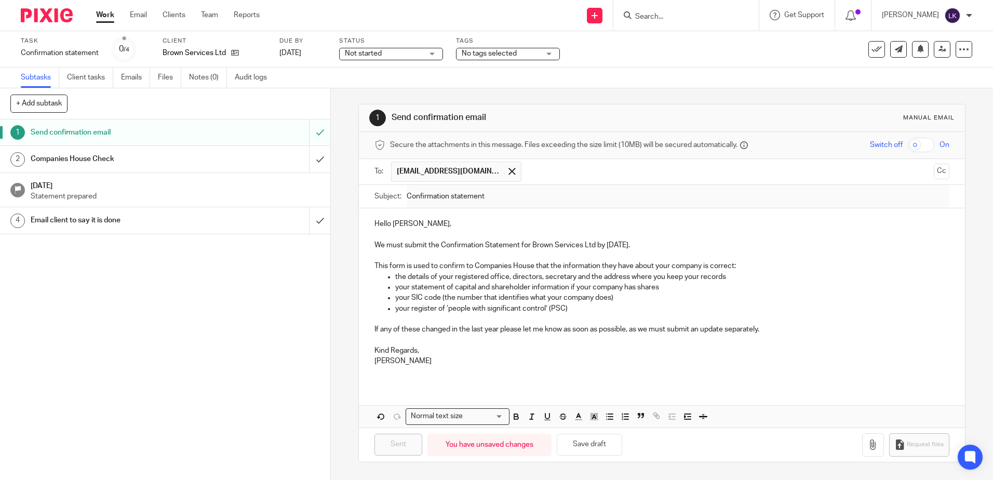  What do you see at coordinates (124, 49) in the screenshot?
I see `div: 0` at bounding box center [124, 49].